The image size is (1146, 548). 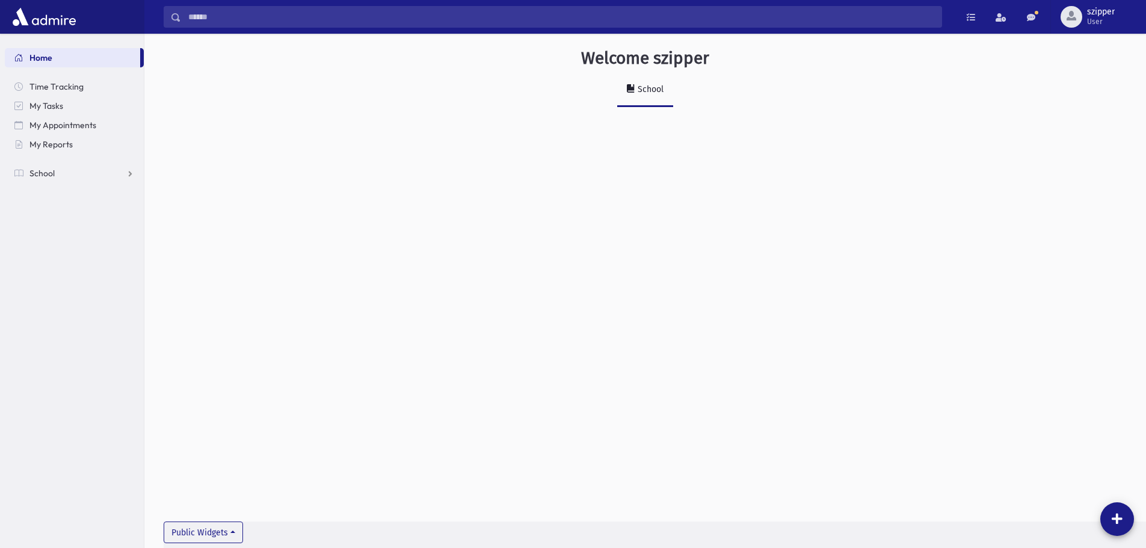 I want to click on span: School, so click(x=42, y=173).